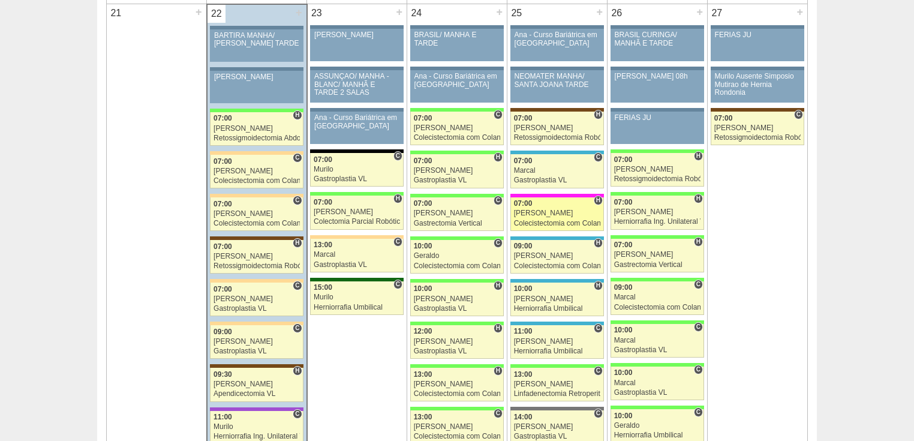 The image size is (914, 441). I want to click on div: 21, so click(116, 13).